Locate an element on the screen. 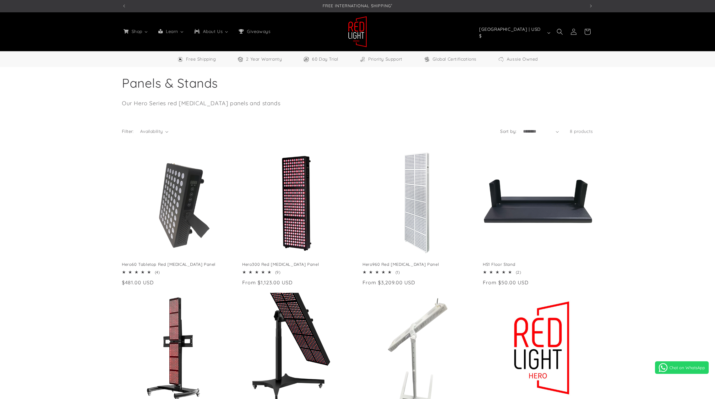 This screenshot has width=715, height=399. img: Red Light Hero is located at coordinates (358, 32).